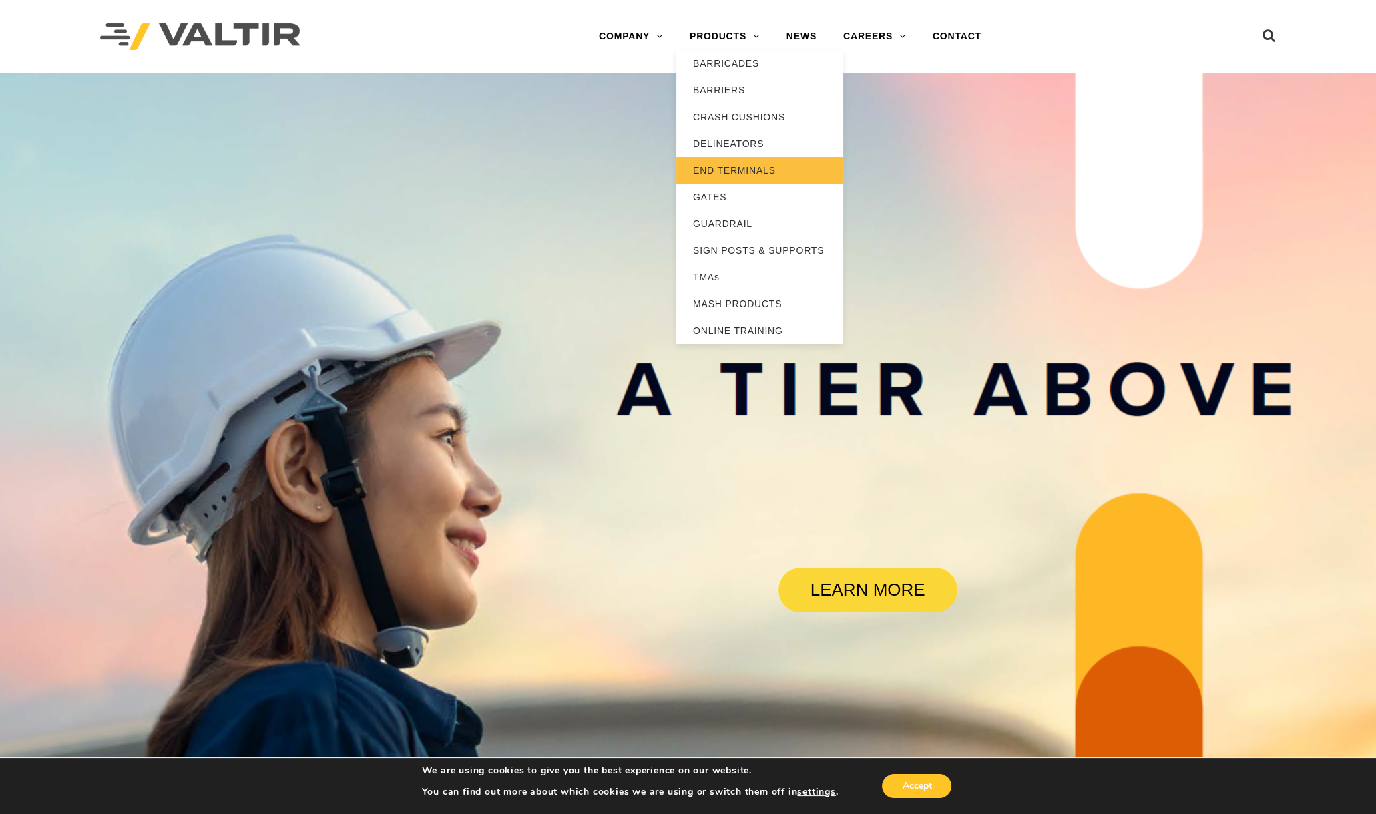  Describe the element at coordinates (760, 63) in the screenshot. I see `a: BARRICADES` at that location.